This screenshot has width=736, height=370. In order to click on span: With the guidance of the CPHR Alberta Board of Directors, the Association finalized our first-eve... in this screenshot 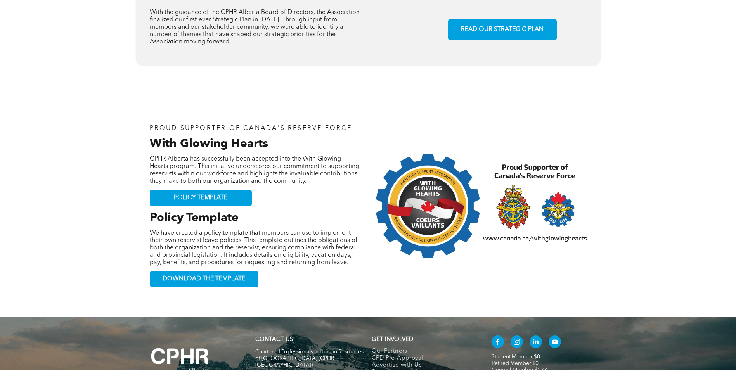, I will do `click(255, 27)`.